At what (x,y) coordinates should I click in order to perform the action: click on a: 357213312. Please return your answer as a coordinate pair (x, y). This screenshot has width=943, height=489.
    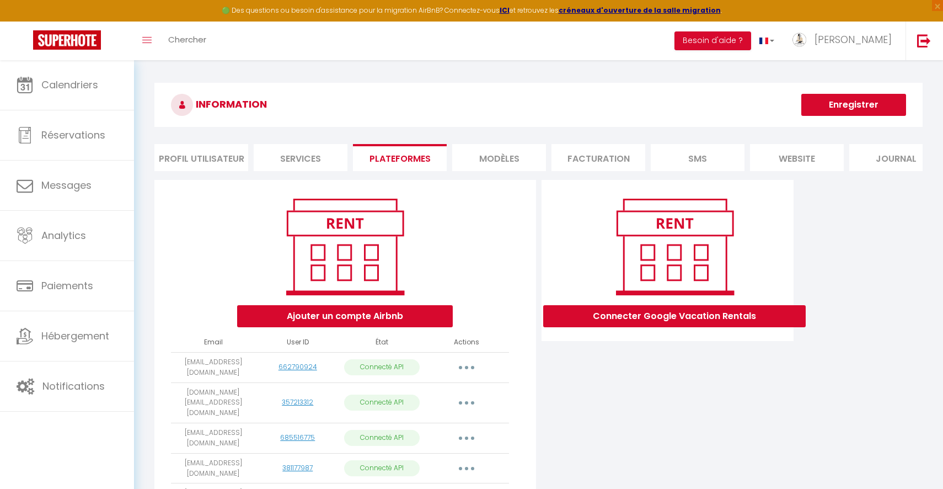
    Looking at the image, I should click on (297, 401).